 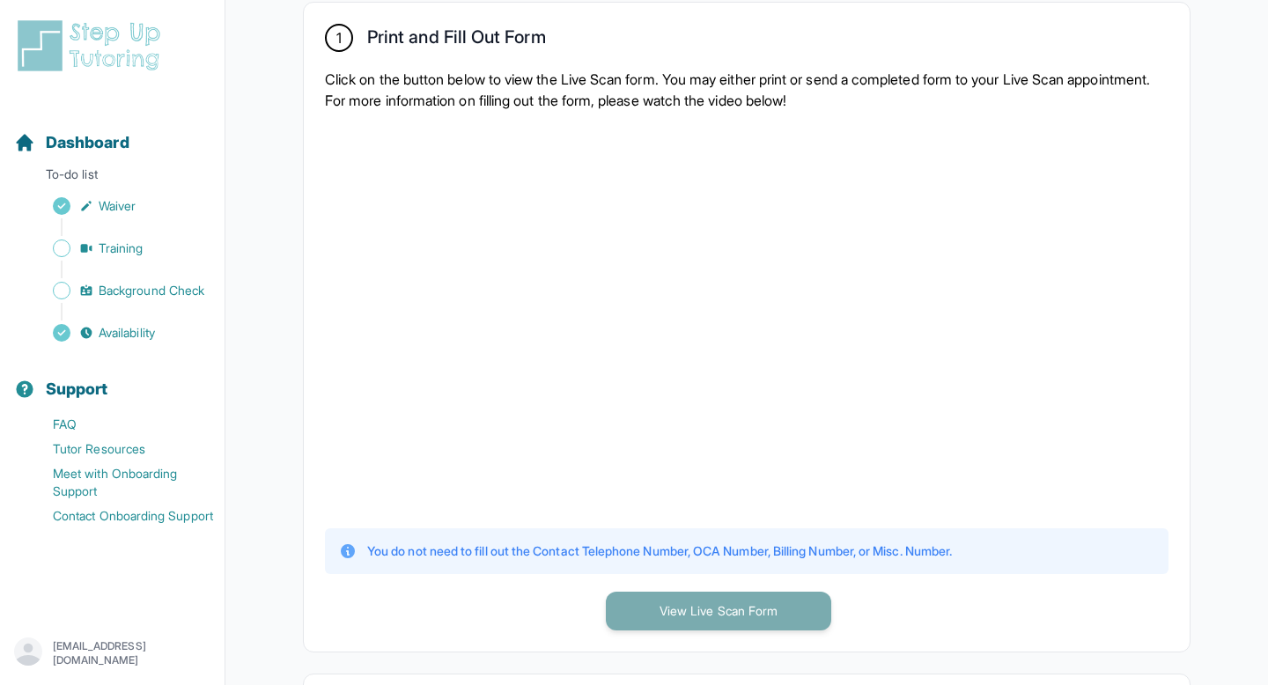 What do you see at coordinates (112, 132) in the screenshot?
I see `button: Dashboard` at bounding box center [112, 132].